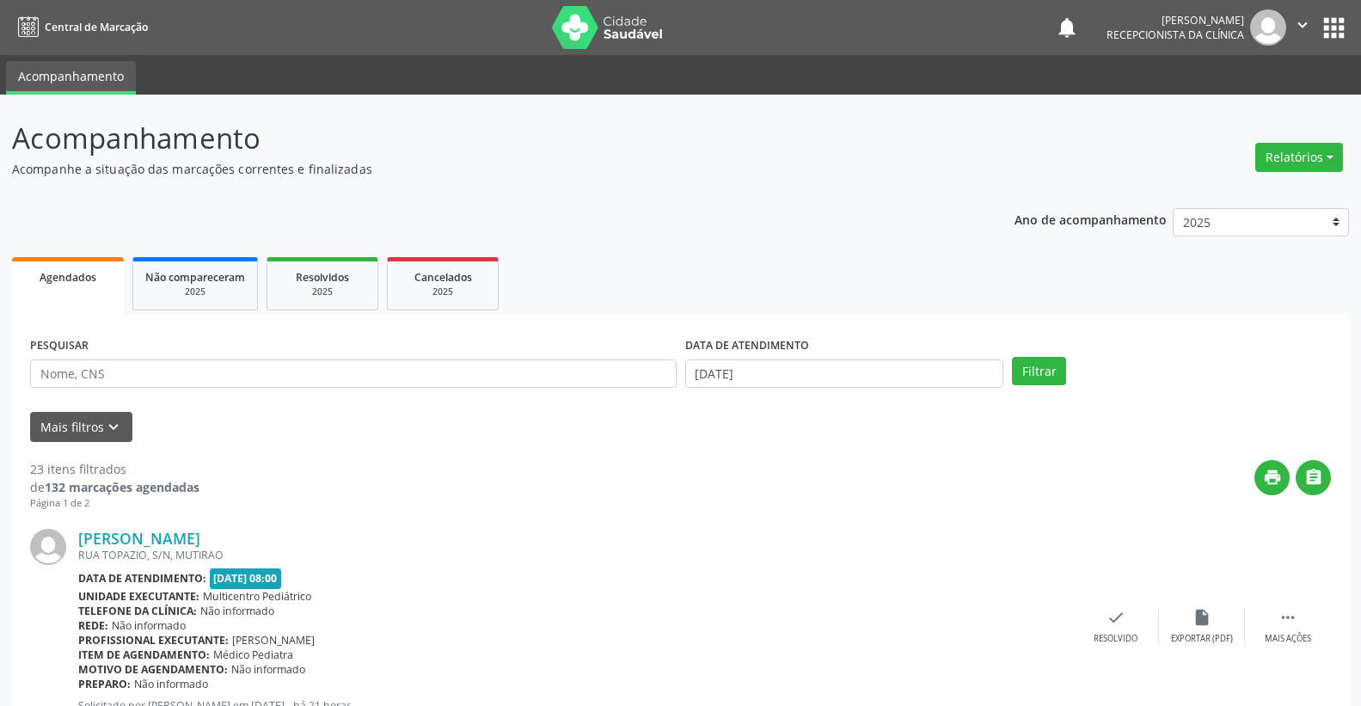 The width and height of the screenshot is (1361, 706). I want to click on div: Página 1 de 2, so click(114, 503).